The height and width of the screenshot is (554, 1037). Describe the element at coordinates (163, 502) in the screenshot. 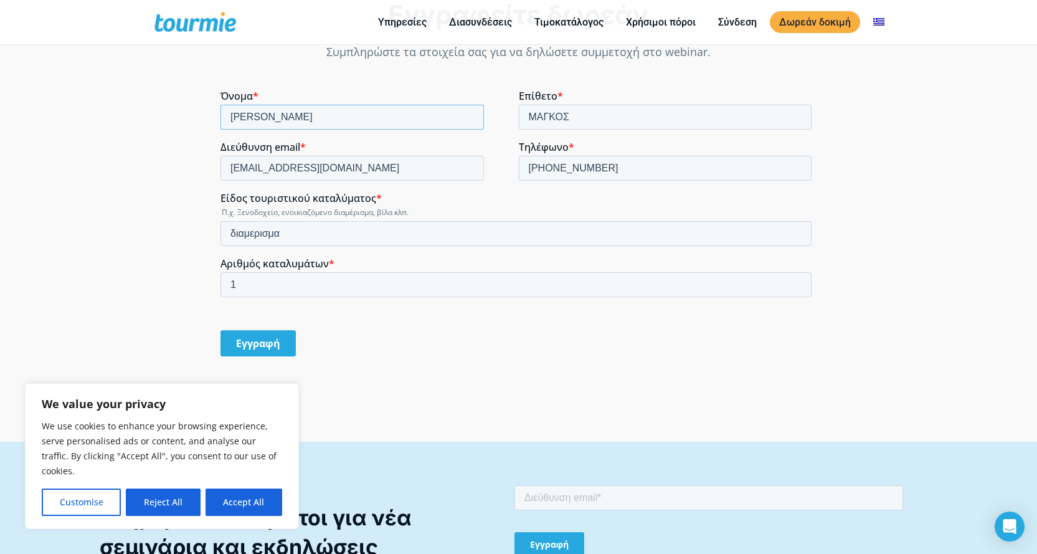

I see `button: Reject All` at that location.